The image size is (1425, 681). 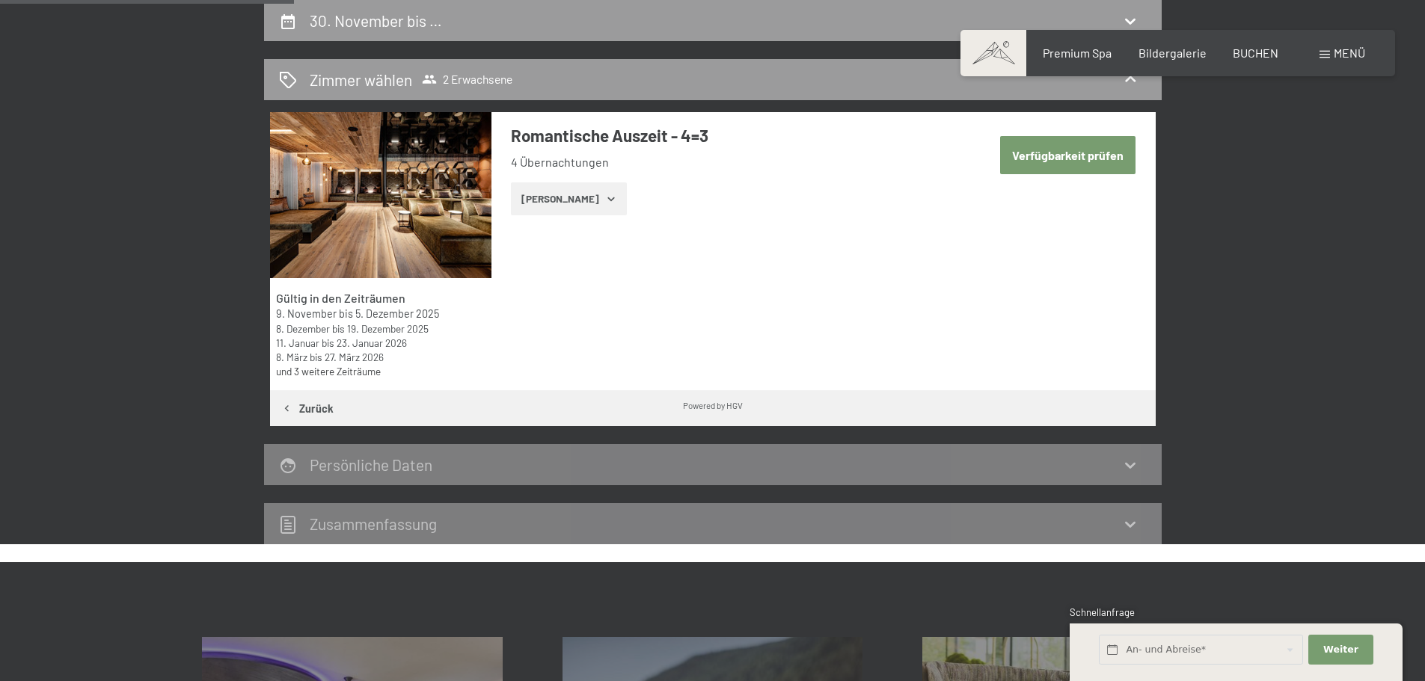 What do you see at coordinates (1255, 52) in the screenshot?
I see `span: BUCHEN` at bounding box center [1255, 52].